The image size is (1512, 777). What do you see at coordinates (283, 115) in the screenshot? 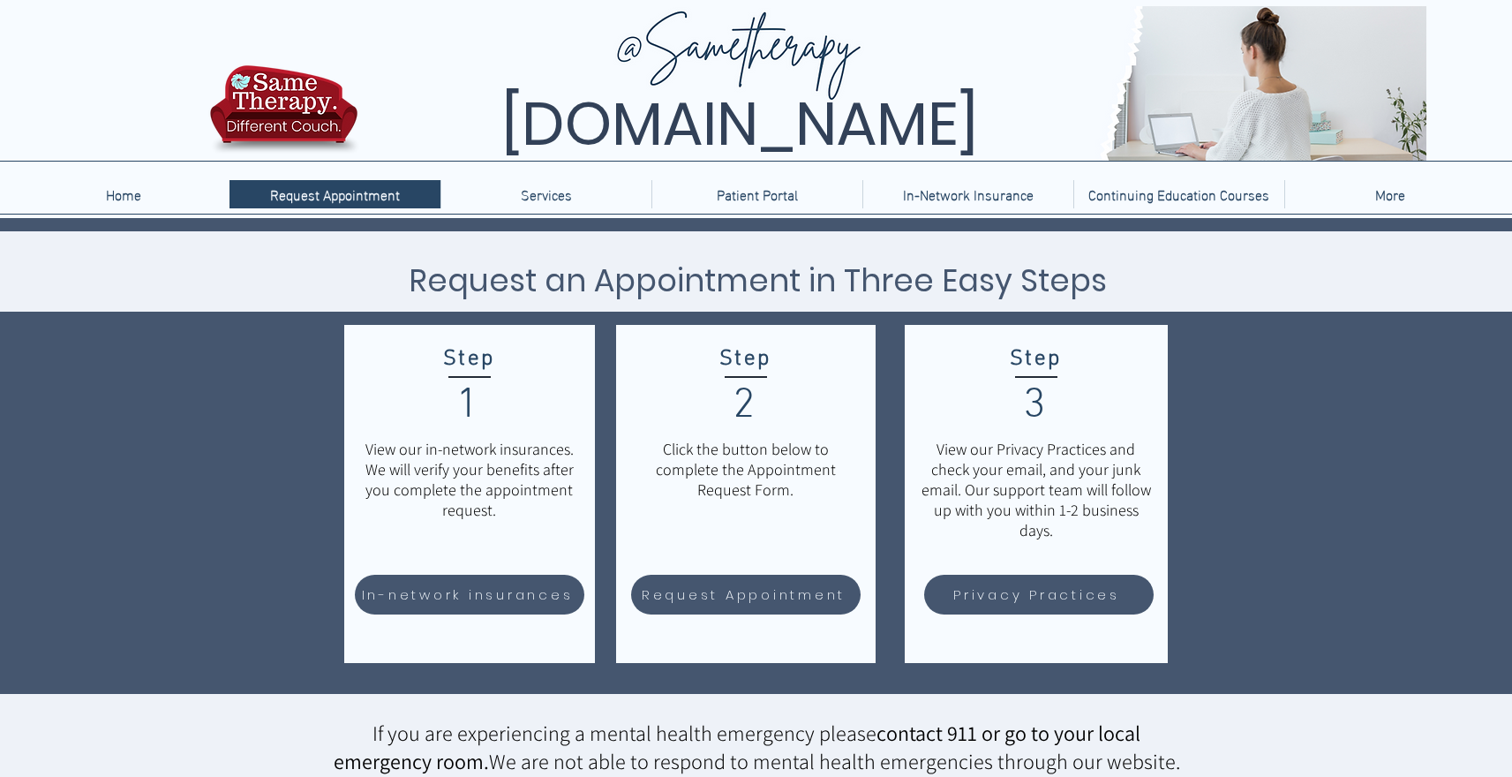
I see `img: TBH.US` at bounding box center [283, 115].